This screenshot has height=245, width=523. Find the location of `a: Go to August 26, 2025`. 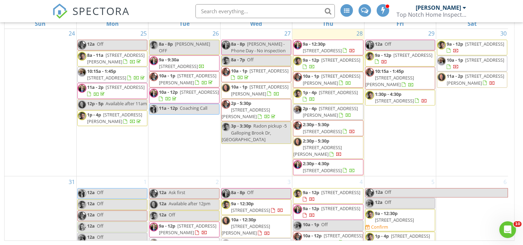

a: Go to August 26, 2025 is located at coordinates (216, 33).